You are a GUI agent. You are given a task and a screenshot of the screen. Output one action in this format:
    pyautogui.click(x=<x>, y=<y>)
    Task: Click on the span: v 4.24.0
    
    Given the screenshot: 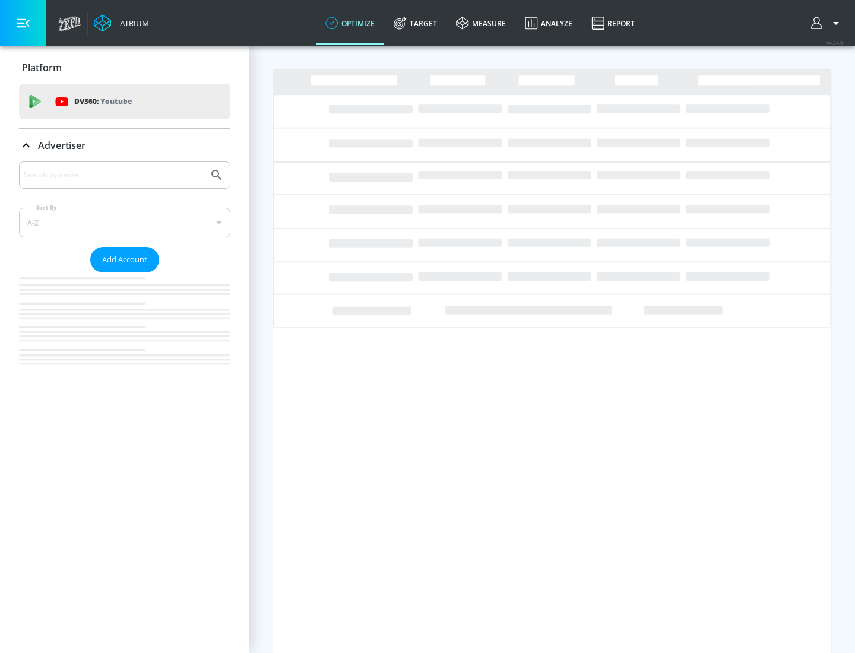 What is the action you would take?
    pyautogui.click(x=835, y=42)
    